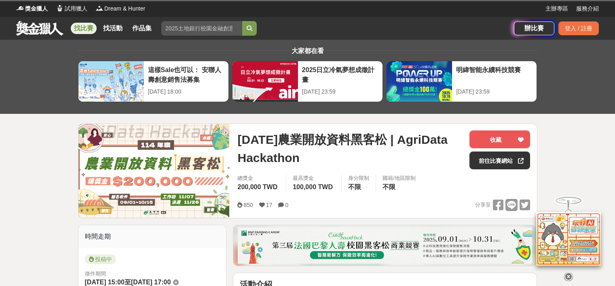 The height and width of the screenshot is (286, 615). What do you see at coordinates (125, 8) in the screenshot?
I see `span: Dream & Hunter` at bounding box center [125, 8].